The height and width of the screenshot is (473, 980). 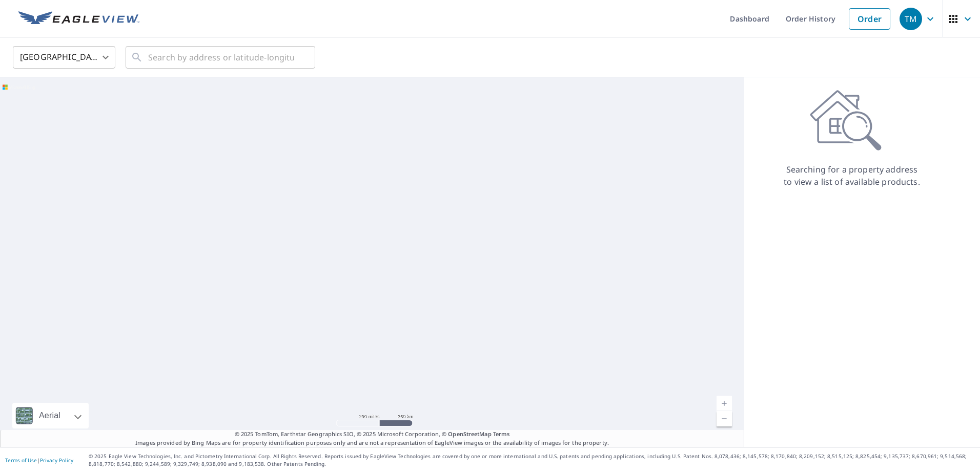 What do you see at coordinates (724, 404) in the screenshot?
I see `a: Current Level 5, Zoom In` at bounding box center [724, 404].